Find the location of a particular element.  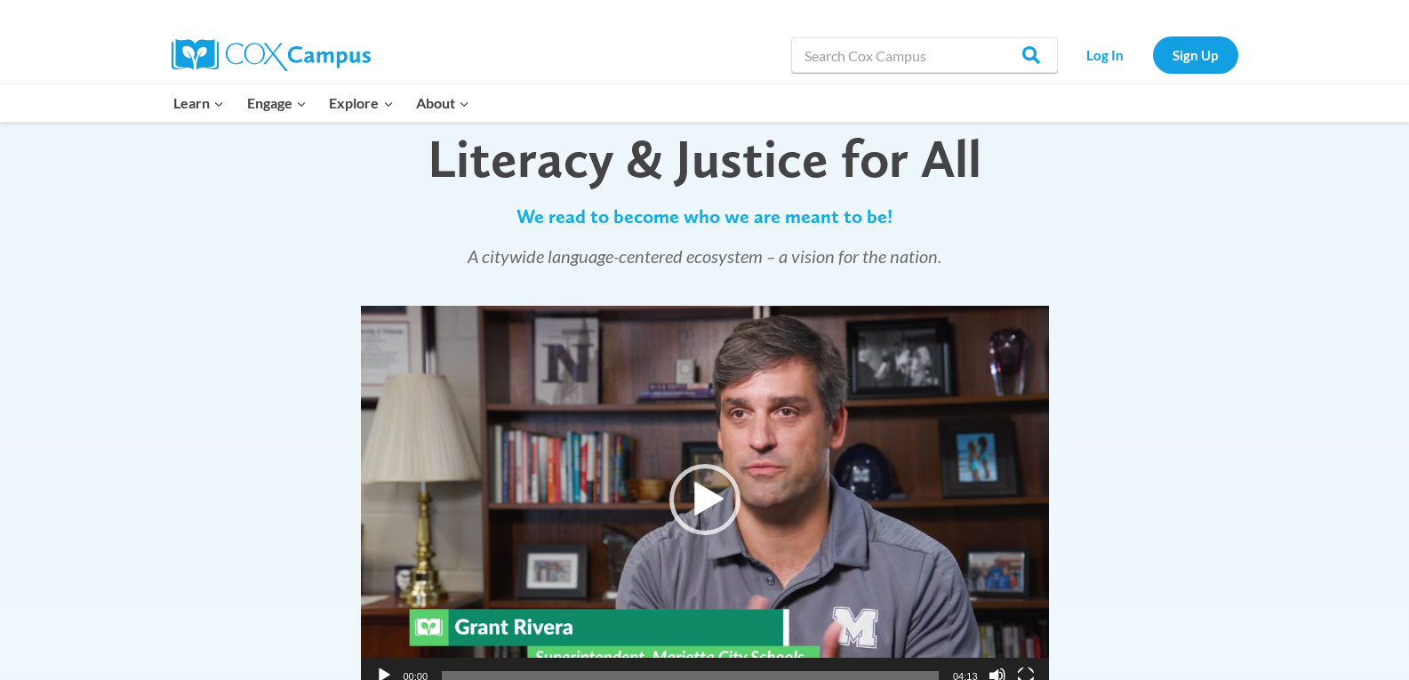

button: Child menu of Engage is located at coordinates (276, 103).